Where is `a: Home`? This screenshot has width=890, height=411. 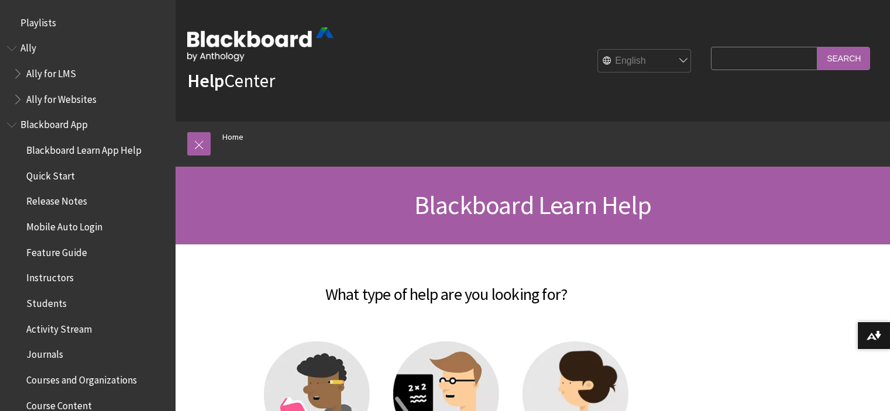
a: Home is located at coordinates (233, 137).